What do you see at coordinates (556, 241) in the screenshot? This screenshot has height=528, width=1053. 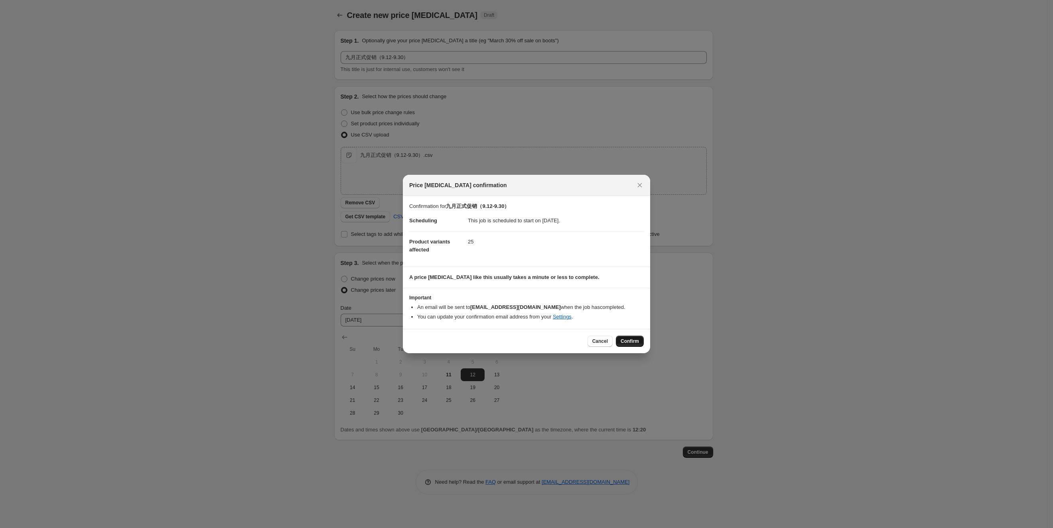 I see `dd: 25` at bounding box center [556, 241].